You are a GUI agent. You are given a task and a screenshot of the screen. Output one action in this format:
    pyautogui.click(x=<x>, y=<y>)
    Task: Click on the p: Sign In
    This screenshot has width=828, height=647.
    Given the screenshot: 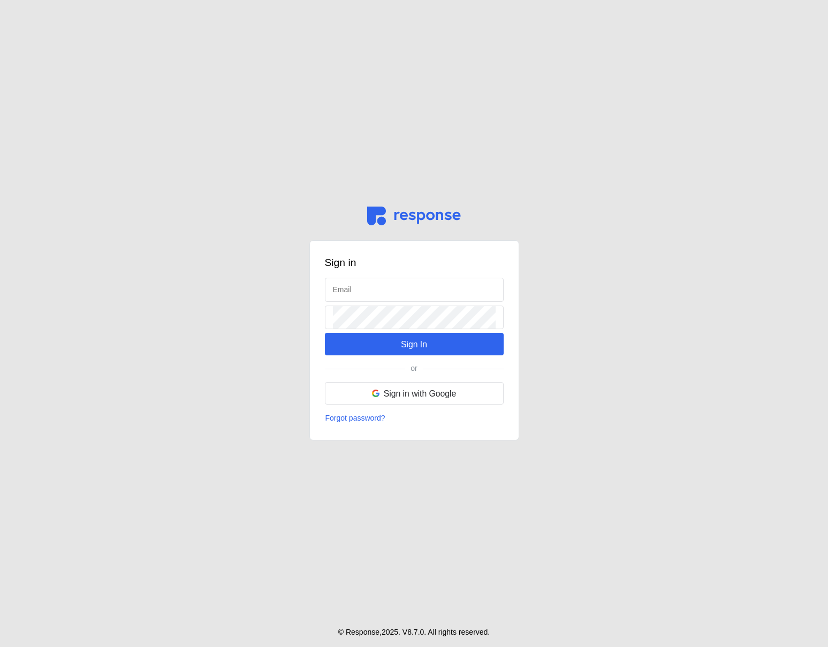 What is the action you would take?
    pyautogui.click(x=414, y=344)
    